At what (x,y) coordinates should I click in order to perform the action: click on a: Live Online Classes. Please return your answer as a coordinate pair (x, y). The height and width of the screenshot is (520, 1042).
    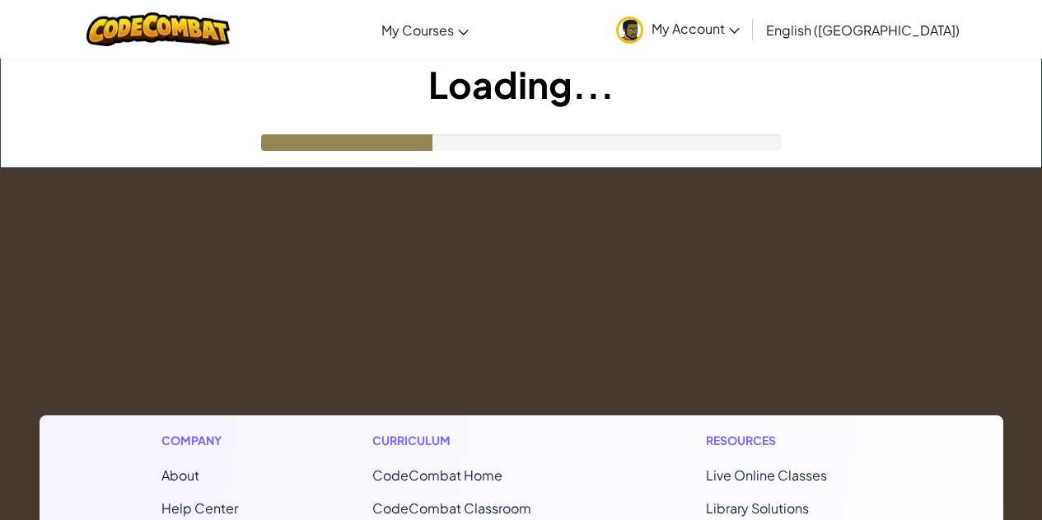
    Looking at the image, I should click on (766, 474).